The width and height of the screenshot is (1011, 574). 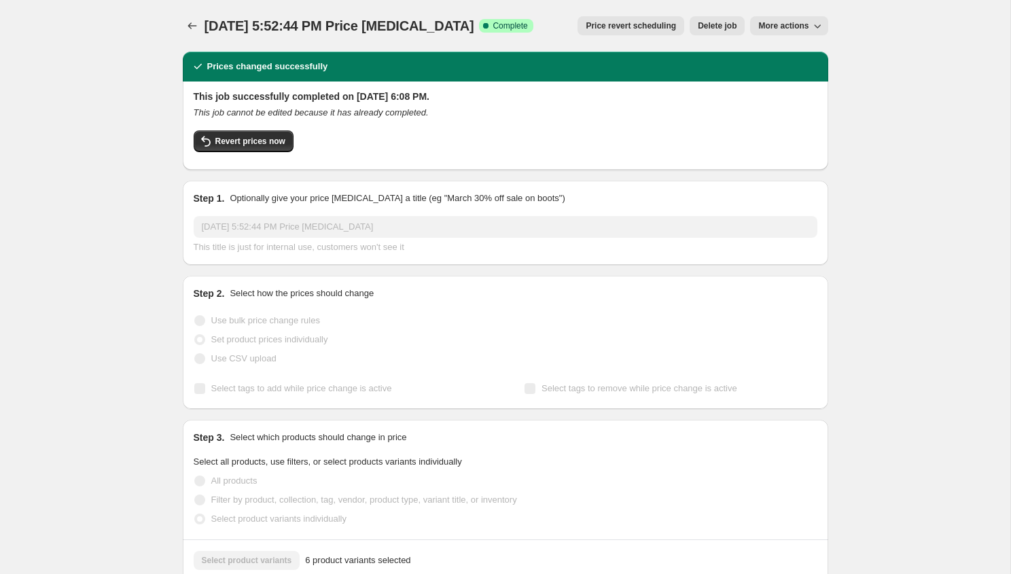 What do you see at coordinates (244, 358) in the screenshot?
I see `span: Use CSV upload` at bounding box center [244, 358].